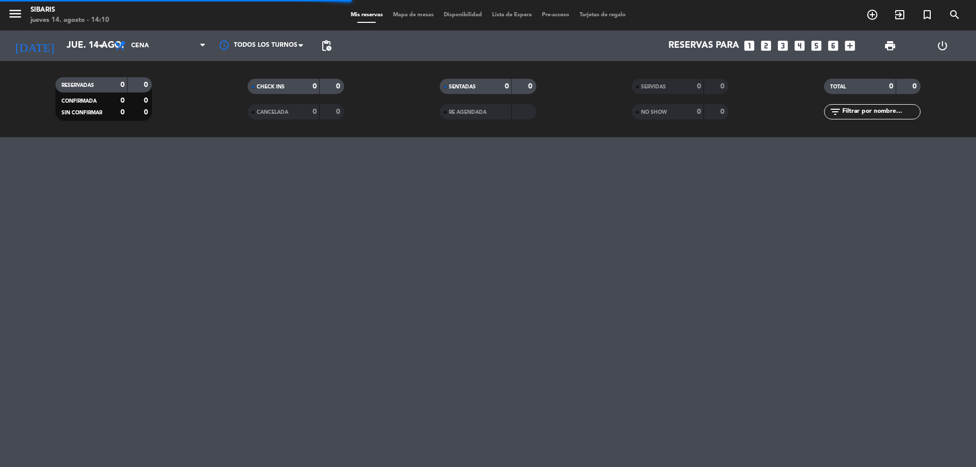 Image resolution: width=976 pixels, height=467 pixels. What do you see at coordinates (881, 112) in the screenshot?
I see `input: Filtrar por nombre...` at bounding box center [881, 112].